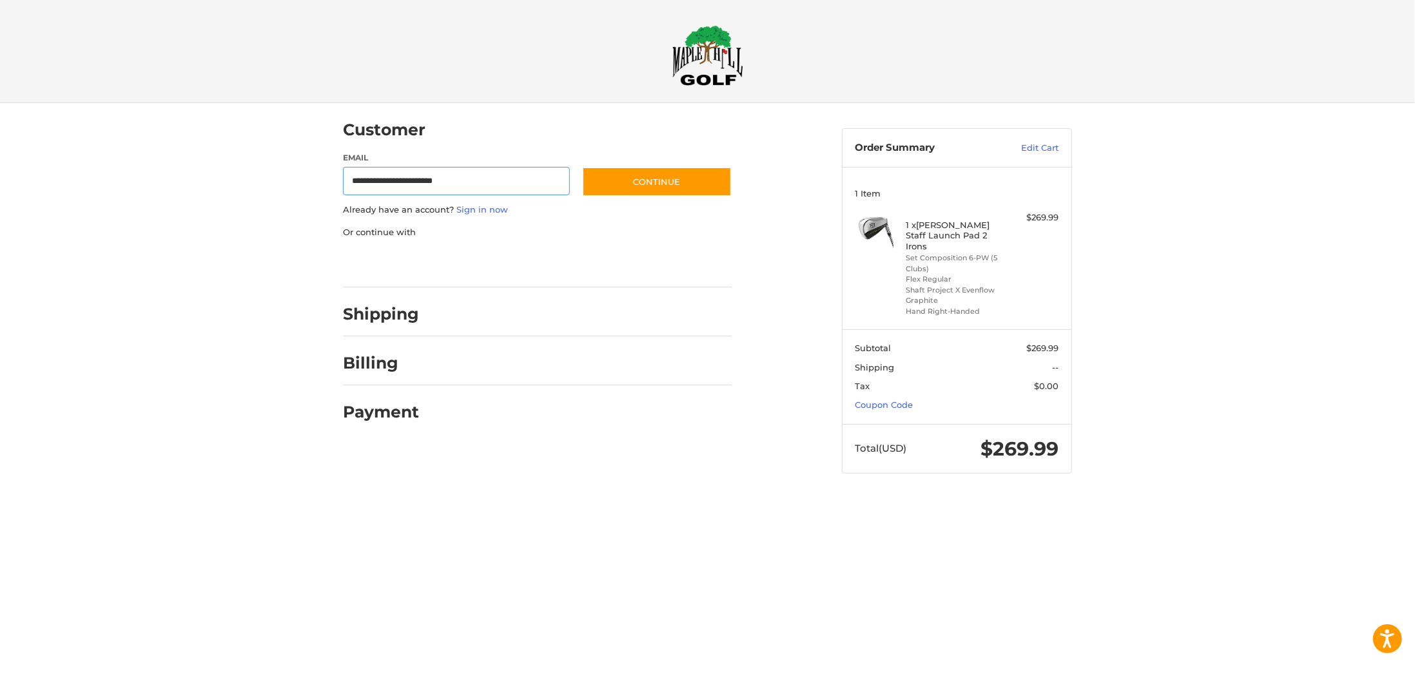  Describe the element at coordinates (874, 367) in the screenshot. I see `span: Shipping` at that location.